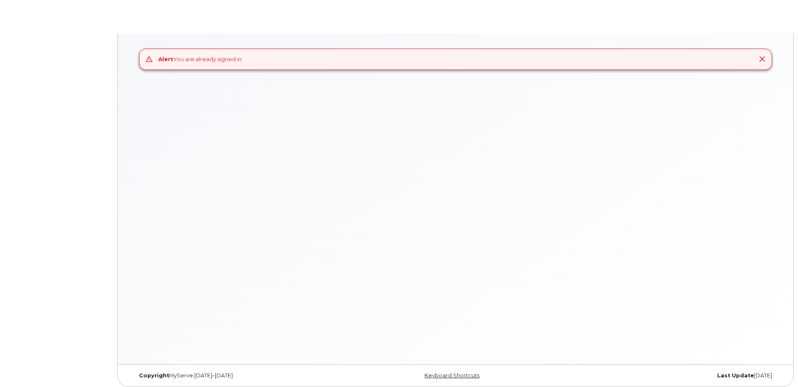 The image size is (798, 387). What do you see at coordinates (154, 375) in the screenshot?
I see `strong: Copyright` at bounding box center [154, 375].